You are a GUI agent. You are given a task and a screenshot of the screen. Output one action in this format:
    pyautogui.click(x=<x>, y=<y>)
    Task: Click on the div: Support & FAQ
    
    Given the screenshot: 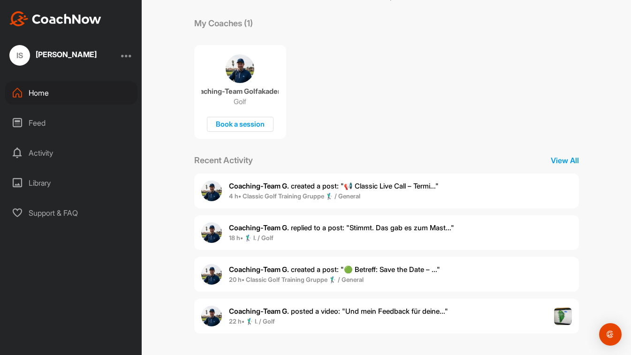 What is the action you would take?
    pyautogui.click(x=71, y=213)
    